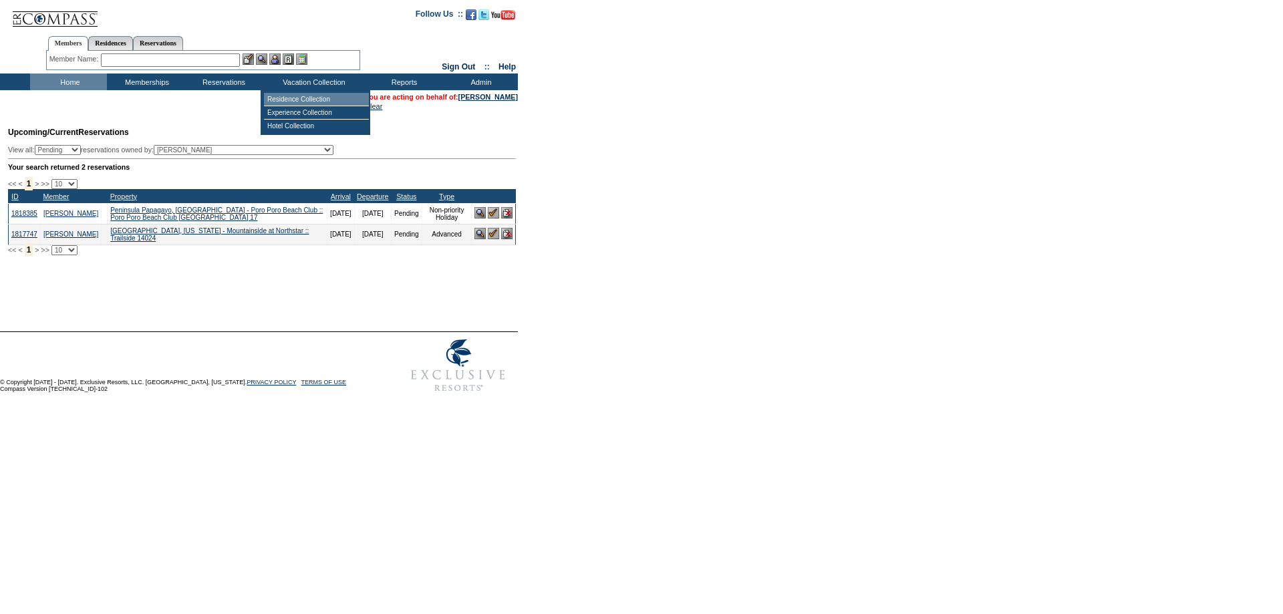 Image resolution: width=1283 pixels, height=614 pixels. Describe the element at coordinates (43, 132) in the screenshot. I see `span: Upcoming/Current` at that location.